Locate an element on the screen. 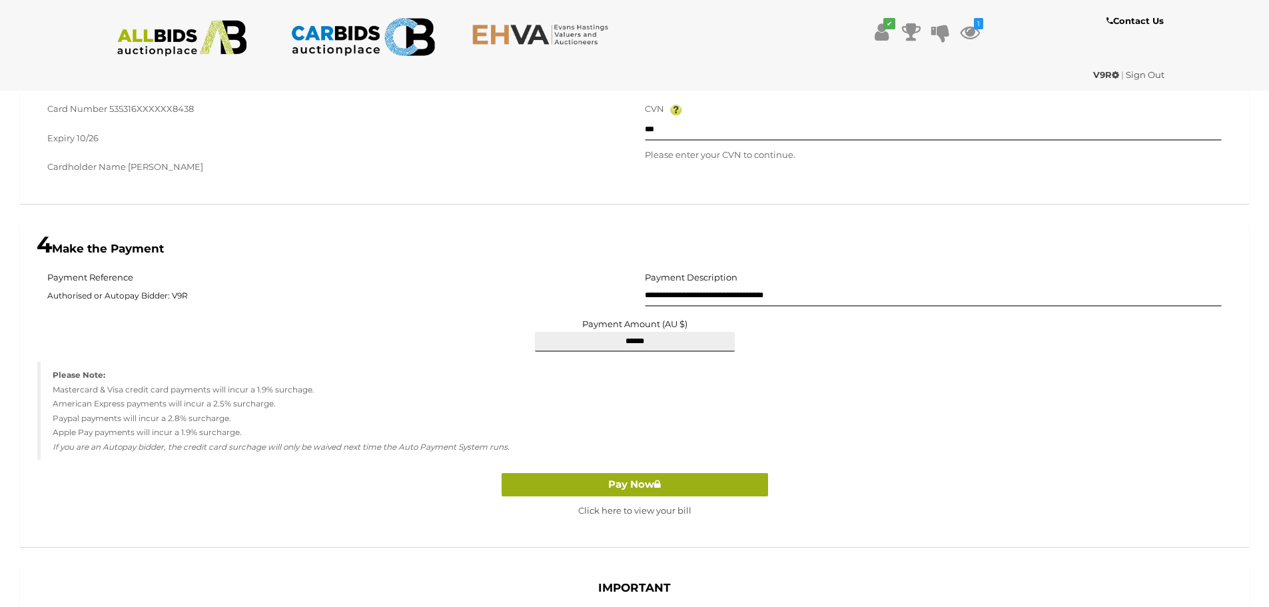  img: ALLBIDS.com.au is located at coordinates (182, 38).